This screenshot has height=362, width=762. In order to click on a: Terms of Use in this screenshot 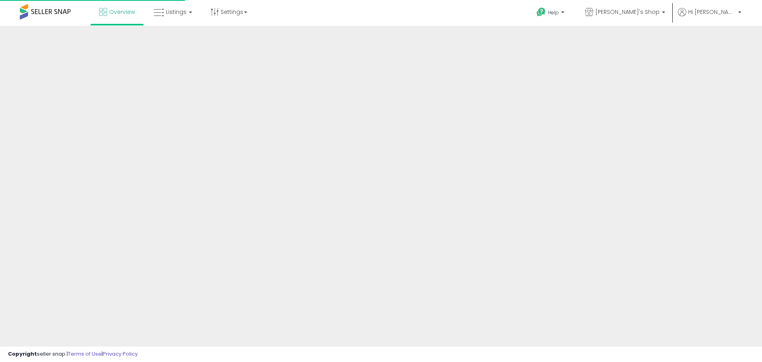, I will do `click(85, 353)`.